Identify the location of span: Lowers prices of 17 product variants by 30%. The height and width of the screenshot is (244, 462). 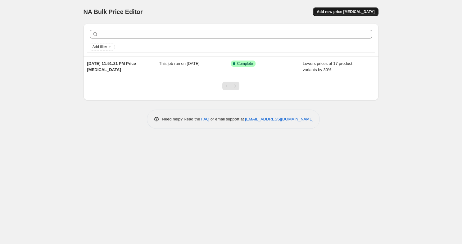
(327, 66).